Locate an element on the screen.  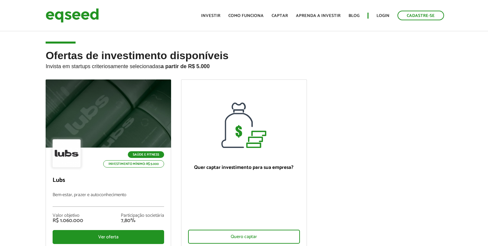
a: Captar is located at coordinates (280, 16).